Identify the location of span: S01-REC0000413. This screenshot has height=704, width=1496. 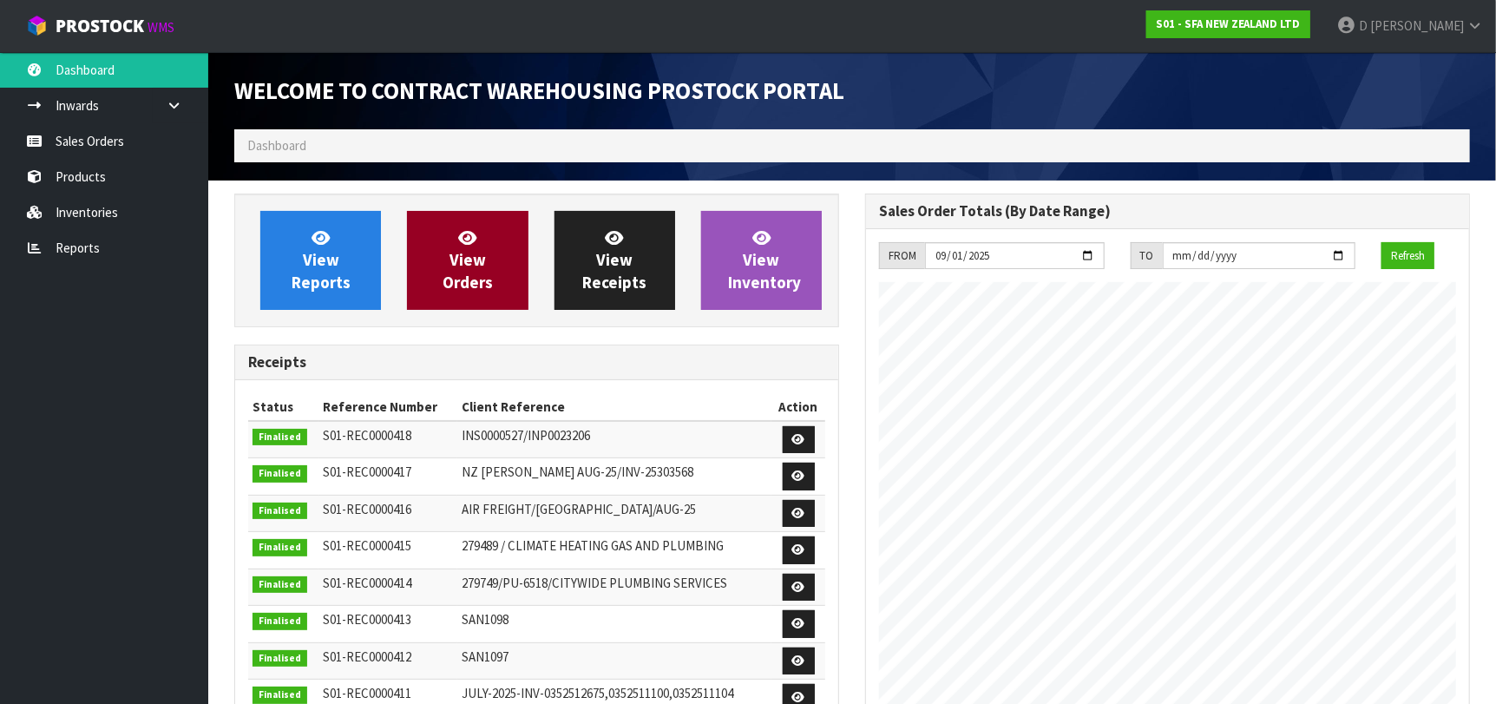
(367, 619).